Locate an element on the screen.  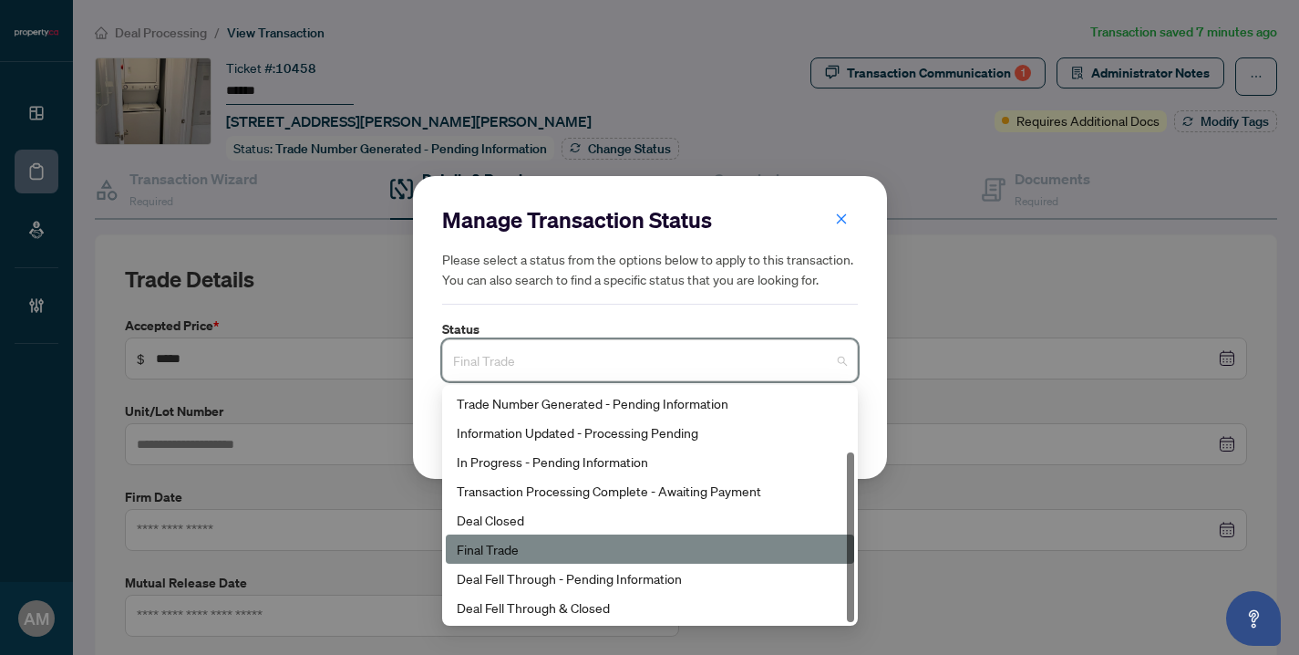
span: close is located at coordinates (842, 219).